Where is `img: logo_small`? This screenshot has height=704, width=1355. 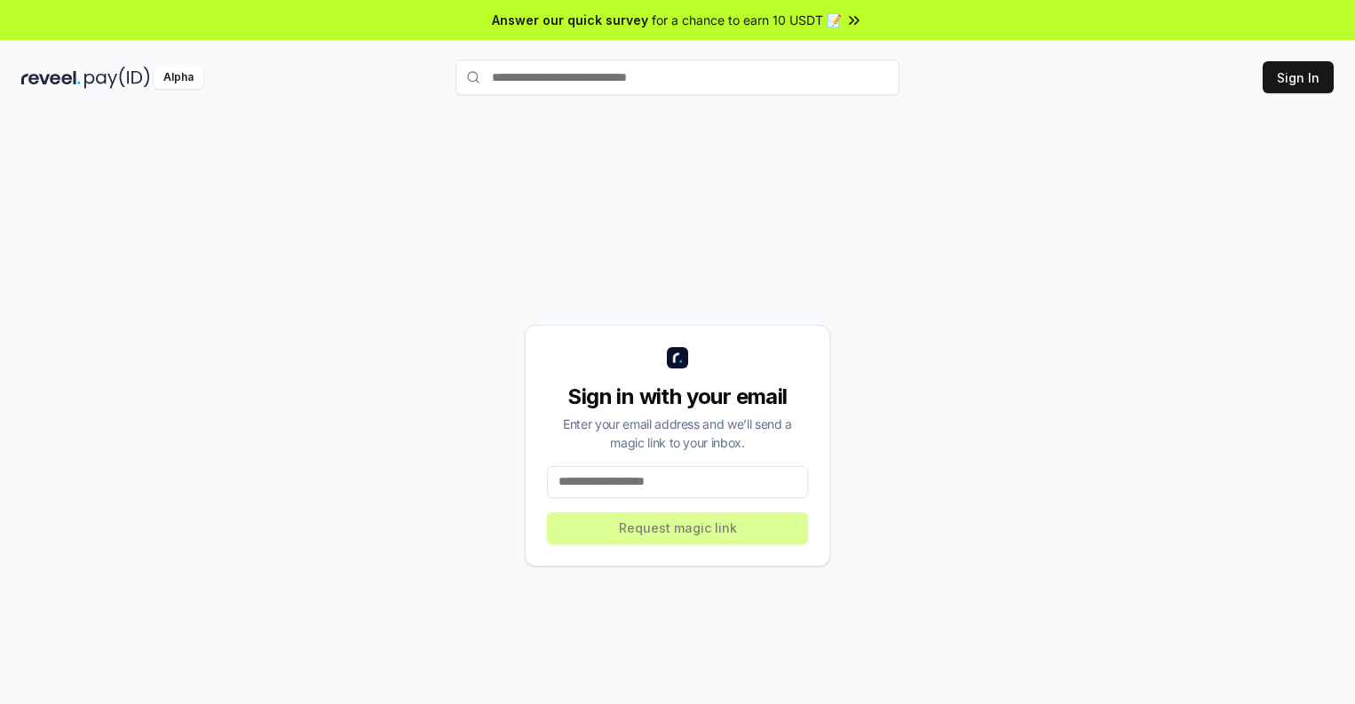 img: logo_small is located at coordinates (677, 358).